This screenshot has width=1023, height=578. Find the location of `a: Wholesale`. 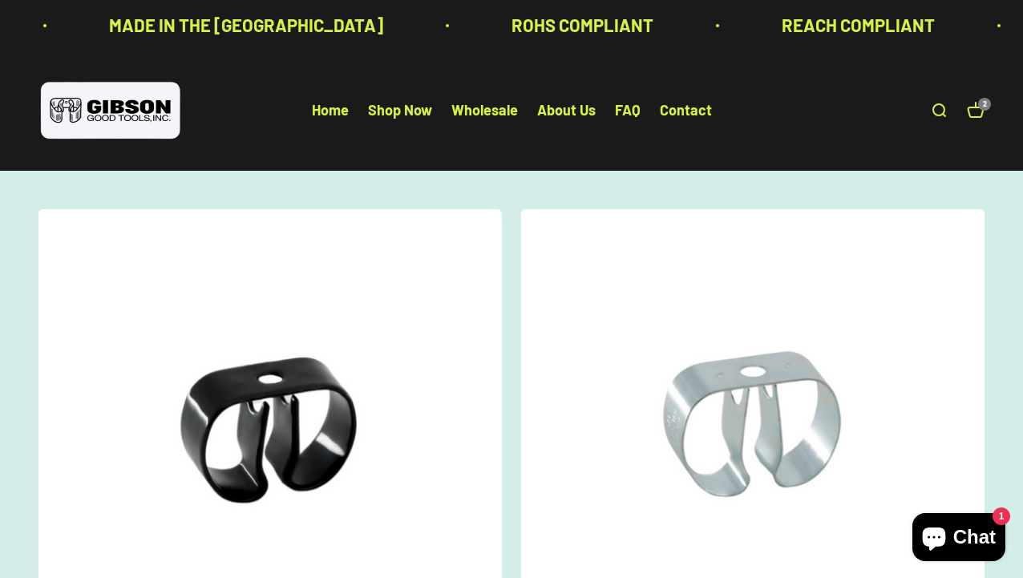

a: Wholesale is located at coordinates (484, 111).